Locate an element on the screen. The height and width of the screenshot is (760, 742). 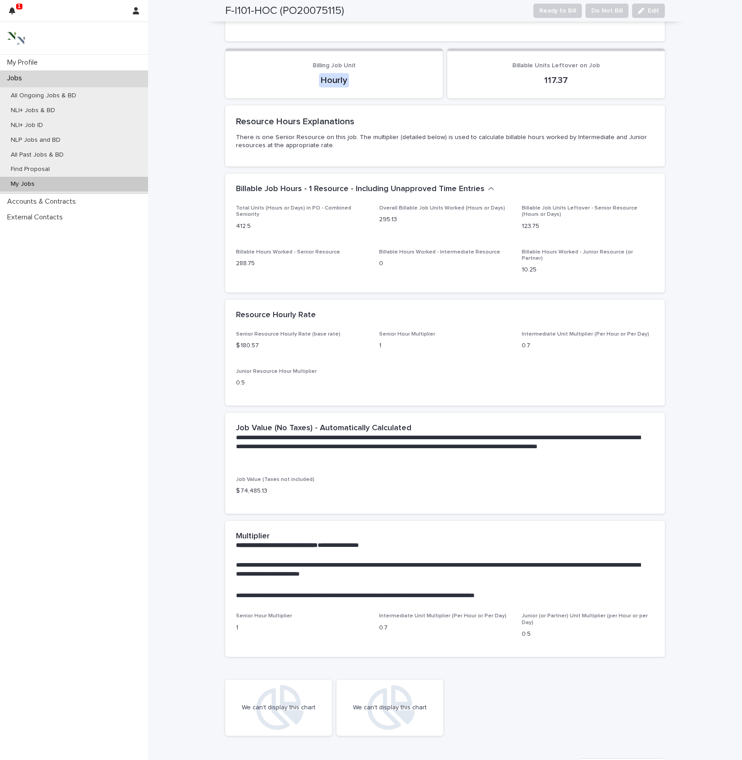
span: Ready to Bill is located at coordinates (558, 11).